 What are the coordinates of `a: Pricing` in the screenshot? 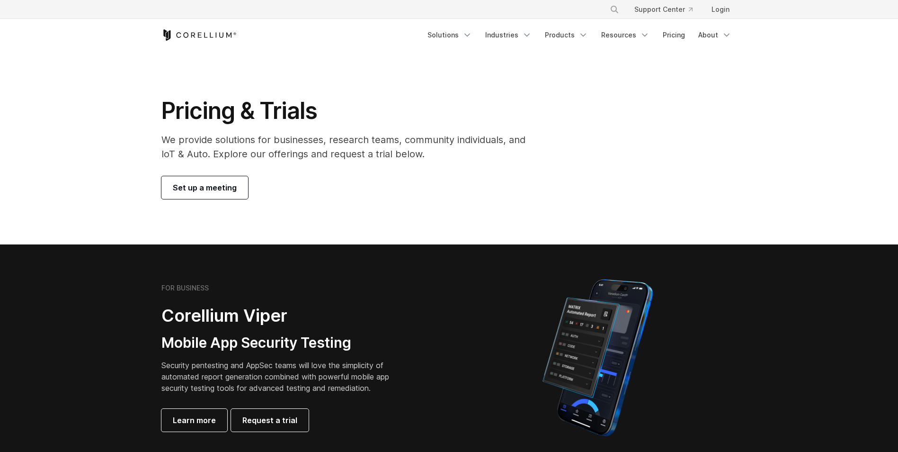 It's located at (674, 35).